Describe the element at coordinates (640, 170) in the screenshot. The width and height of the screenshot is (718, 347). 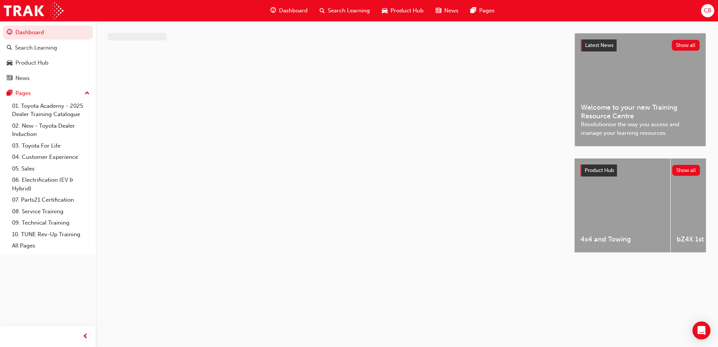
I see `a: Product HubShow all` at that location.